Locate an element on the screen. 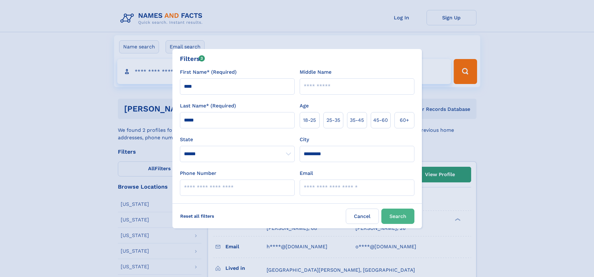  label: Phone Number is located at coordinates (198, 173).